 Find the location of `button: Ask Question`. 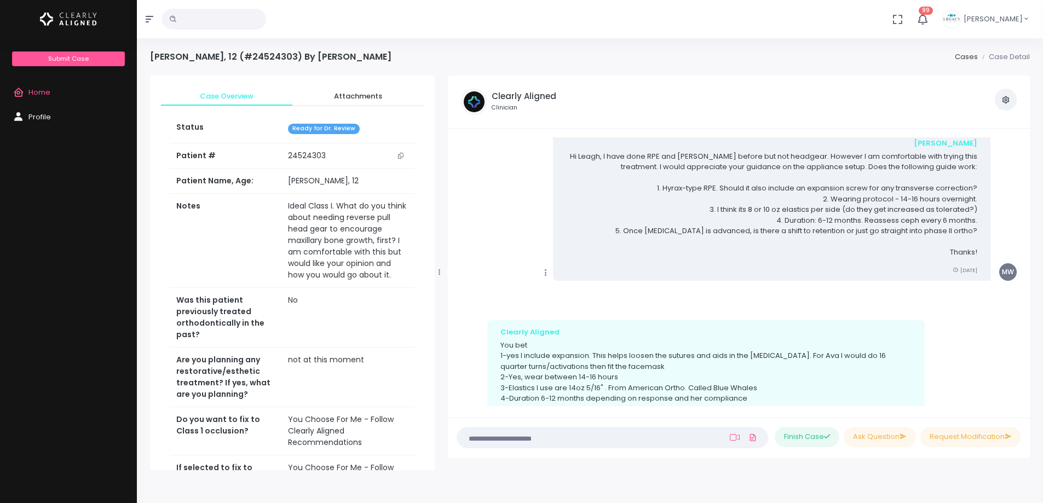

button: Ask Question is located at coordinates (880, 437).